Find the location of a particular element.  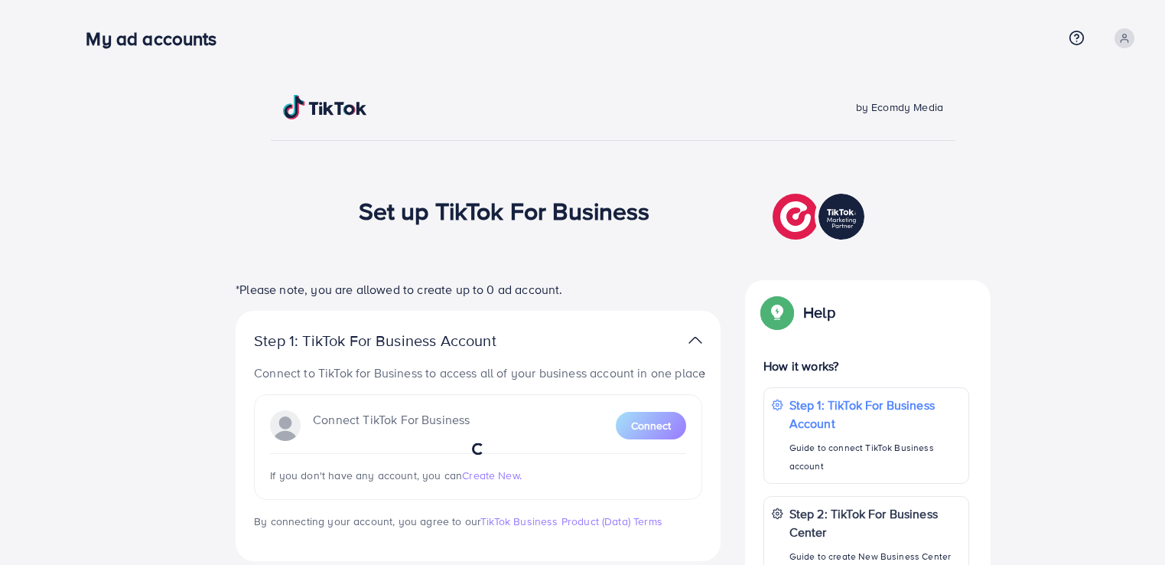

h1: Set up TikTok For Business is located at coordinates (504, 210).